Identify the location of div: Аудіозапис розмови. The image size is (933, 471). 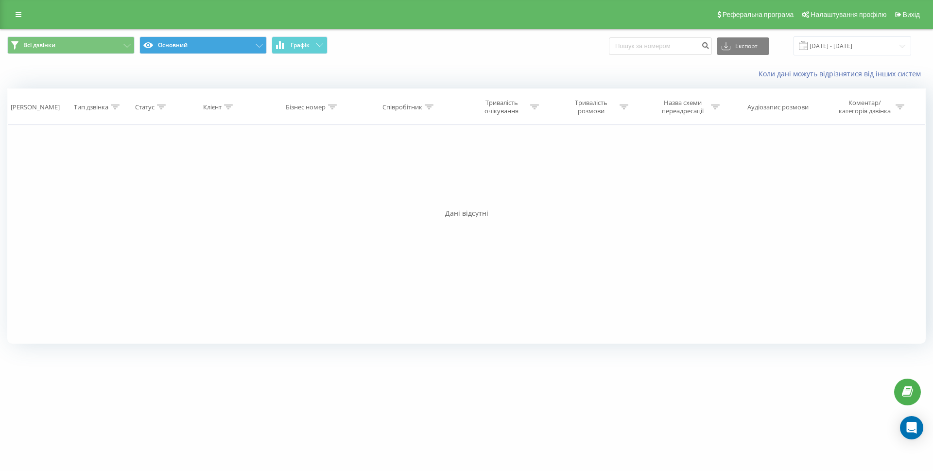
(778, 107).